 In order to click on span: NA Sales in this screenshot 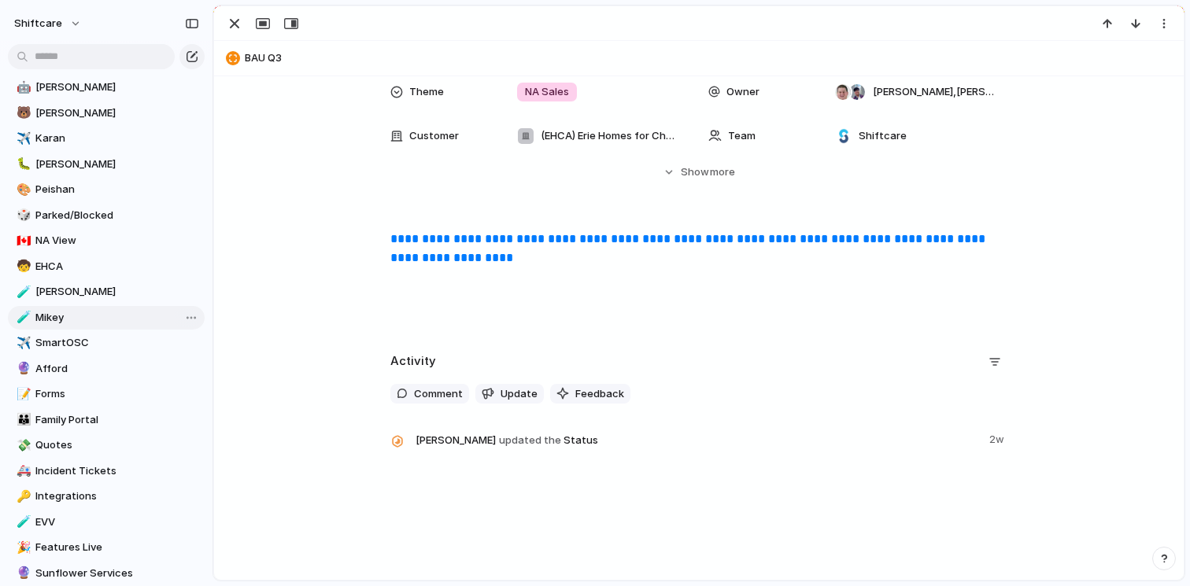, I will do `click(547, 92)`.